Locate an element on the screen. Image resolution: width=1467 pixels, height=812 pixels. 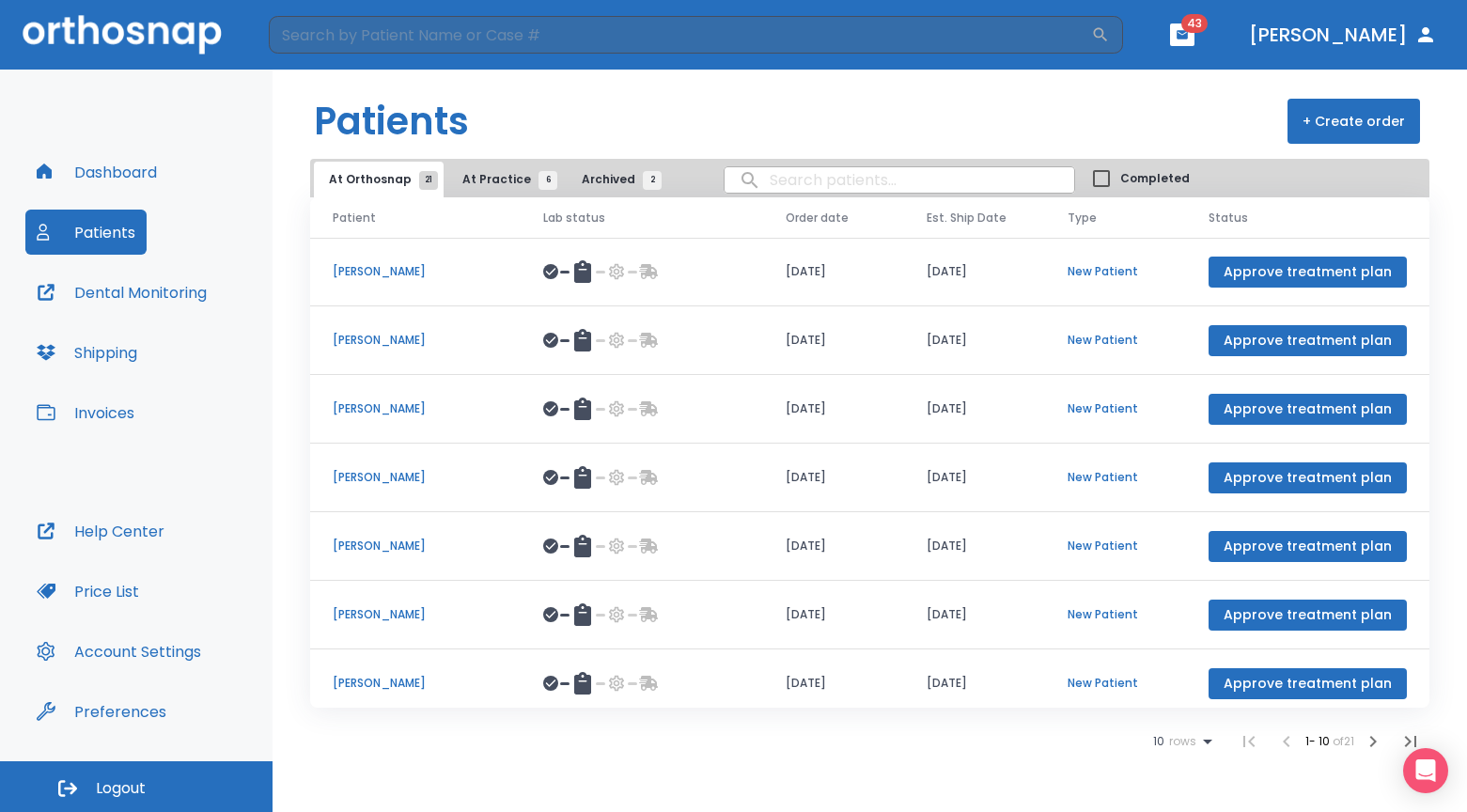
span: rows is located at coordinates (1180, 741).